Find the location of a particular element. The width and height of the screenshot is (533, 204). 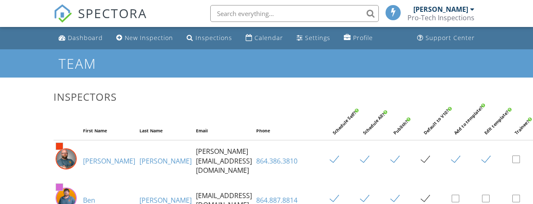

th: Email is located at coordinates (224, 131).